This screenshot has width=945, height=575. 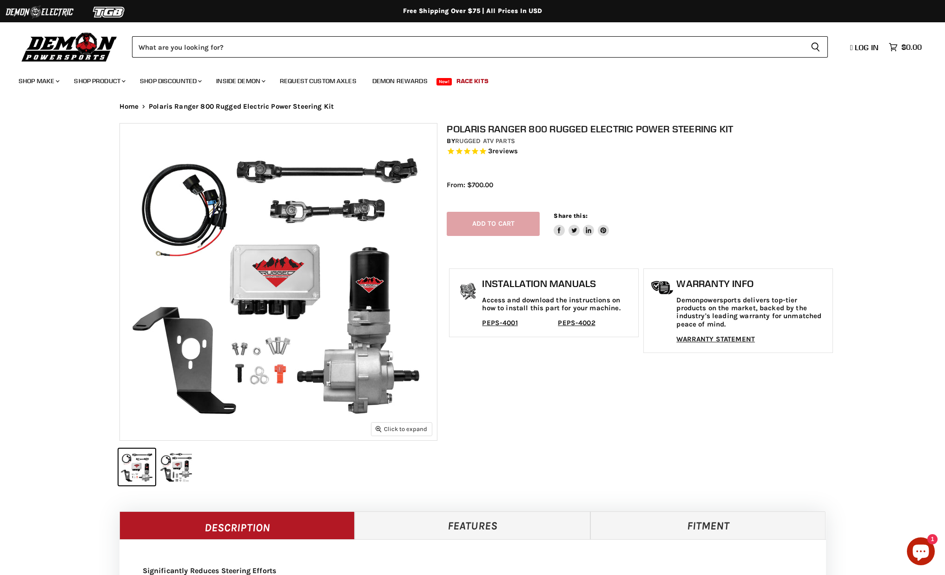 I want to click on span: Click to expand, so click(x=401, y=429).